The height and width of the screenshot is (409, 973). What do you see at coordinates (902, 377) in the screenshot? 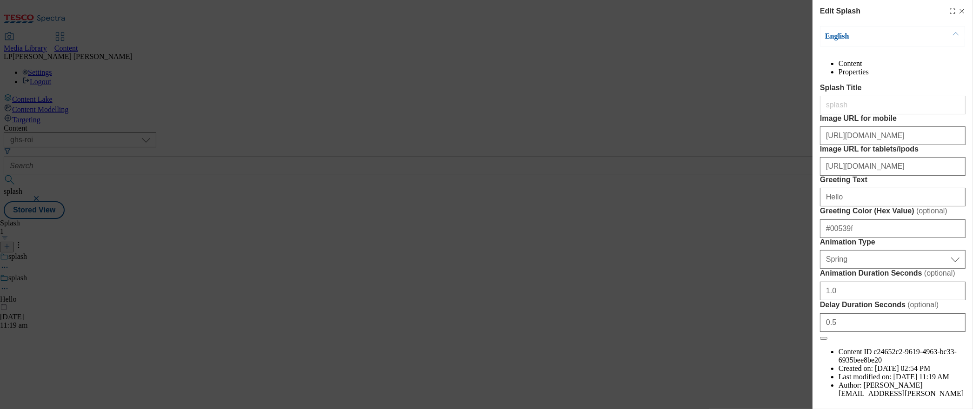
I see `li: Last modified on:` at bounding box center [902, 377].